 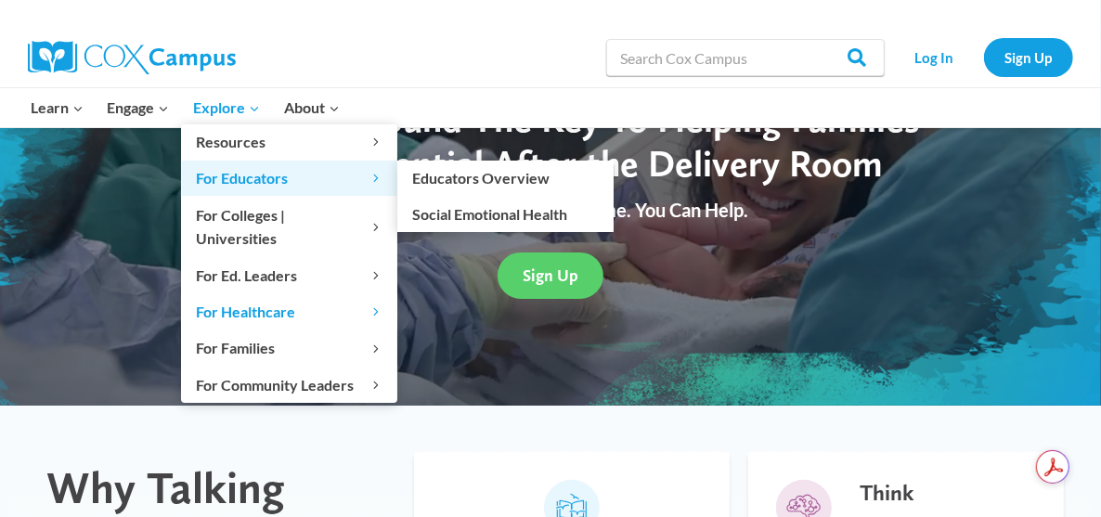 What do you see at coordinates (57, 108) in the screenshot?
I see `button: Child menu of Learn` at bounding box center [57, 108].